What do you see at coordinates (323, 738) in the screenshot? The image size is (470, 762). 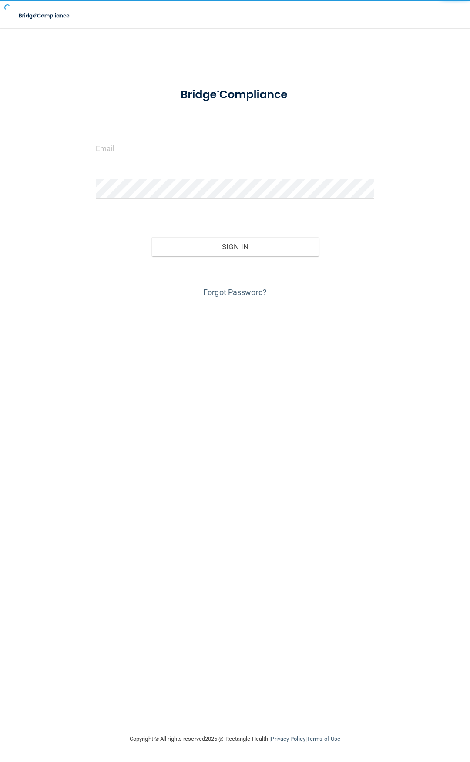 I see `a: Terms of Use` at bounding box center [323, 738].